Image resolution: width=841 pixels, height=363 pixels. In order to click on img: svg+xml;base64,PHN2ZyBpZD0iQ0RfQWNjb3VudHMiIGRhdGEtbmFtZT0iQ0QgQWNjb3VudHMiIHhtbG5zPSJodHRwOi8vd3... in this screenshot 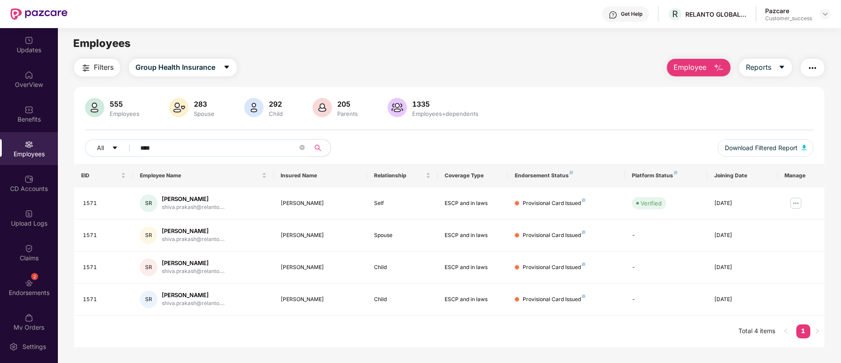, I will do `click(29, 179)`.